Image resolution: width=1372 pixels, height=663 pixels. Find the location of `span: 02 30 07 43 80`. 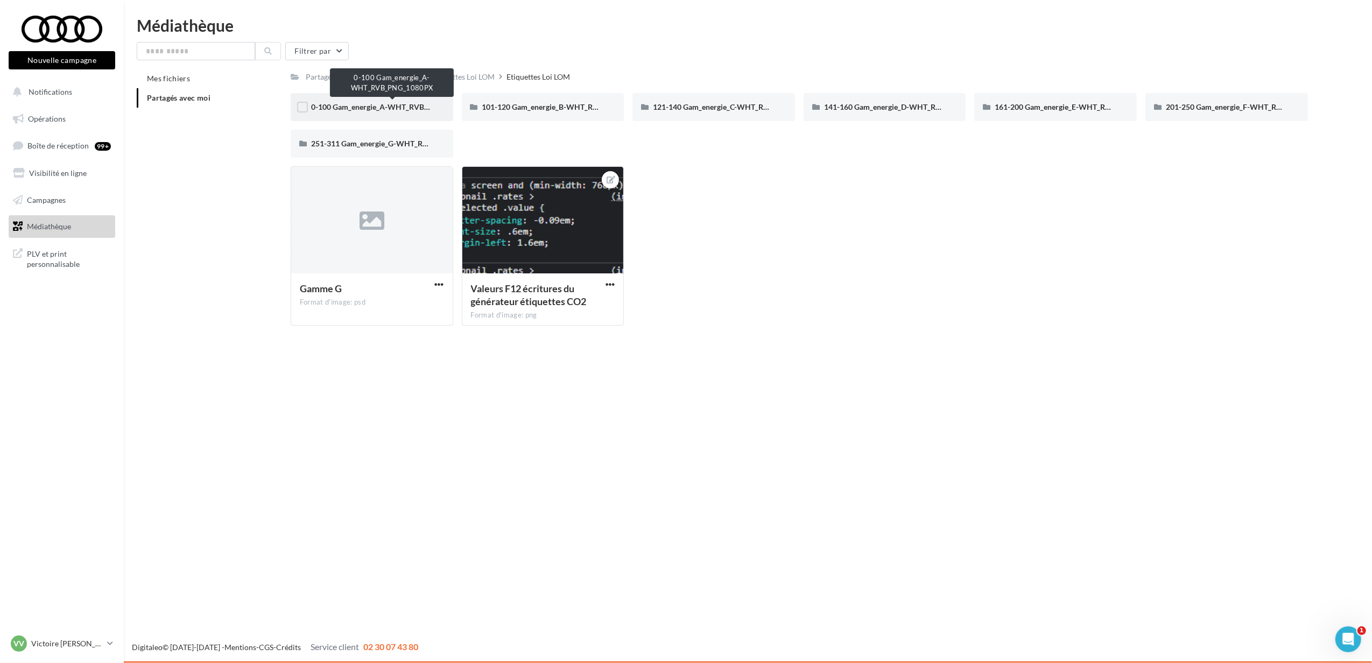

span: 02 30 07 43 80 is located at coordinates (391, 646).